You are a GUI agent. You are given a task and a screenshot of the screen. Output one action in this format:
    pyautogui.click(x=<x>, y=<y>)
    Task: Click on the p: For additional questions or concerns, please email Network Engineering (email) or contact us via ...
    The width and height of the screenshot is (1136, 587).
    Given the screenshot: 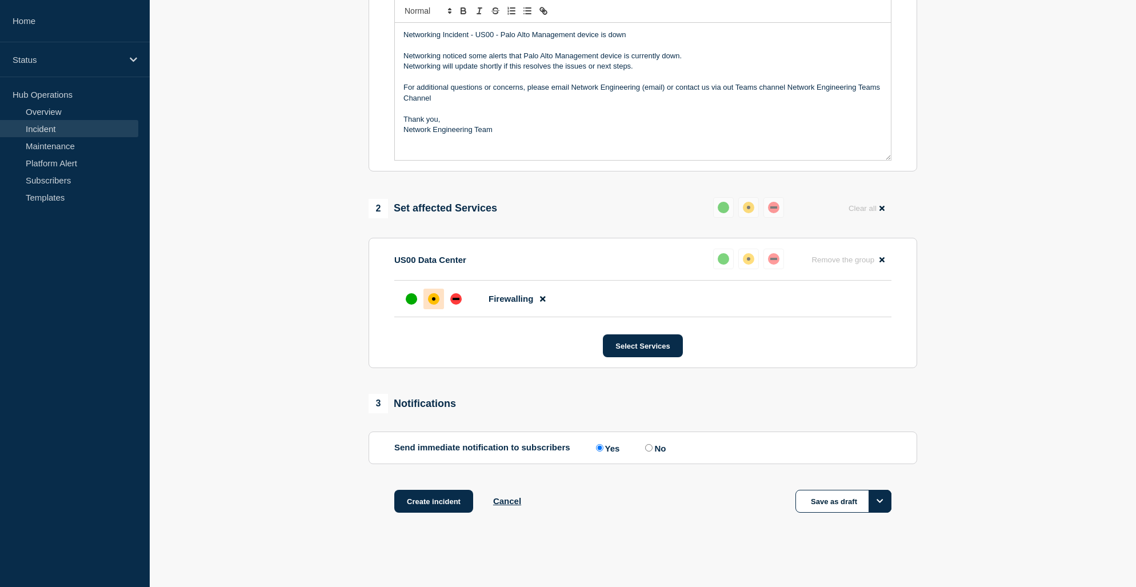 What is the action you would take?
    pyautogui.click(x=643, y=93)
    